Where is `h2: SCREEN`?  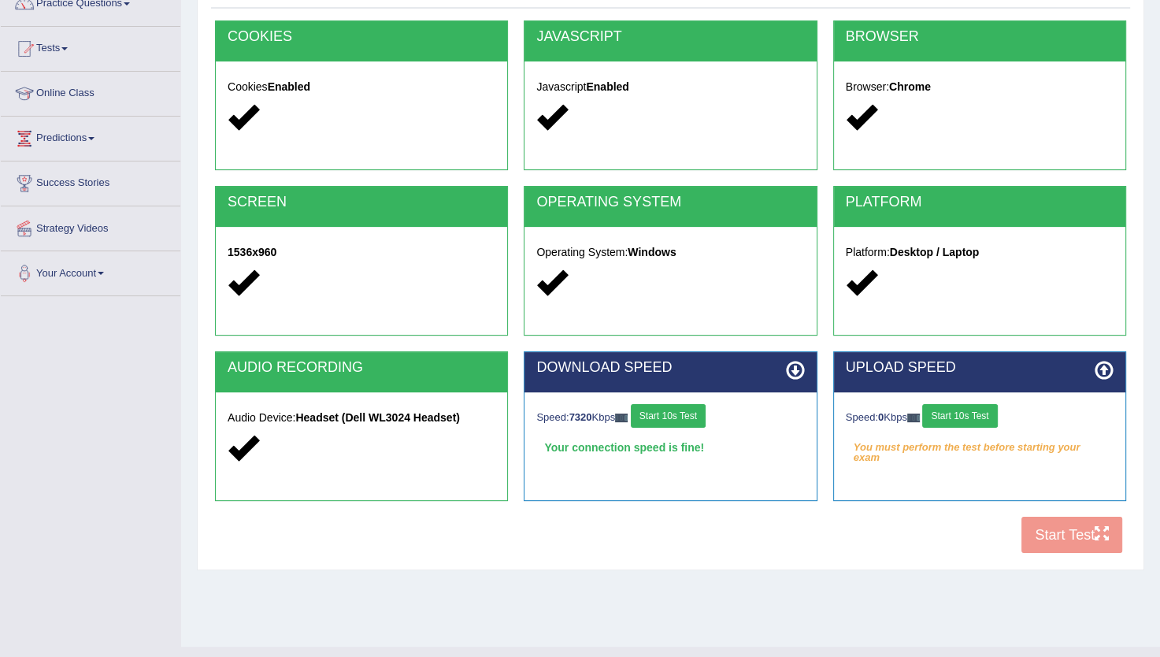 h2: SCREEN is located at coordinates (362, 202).